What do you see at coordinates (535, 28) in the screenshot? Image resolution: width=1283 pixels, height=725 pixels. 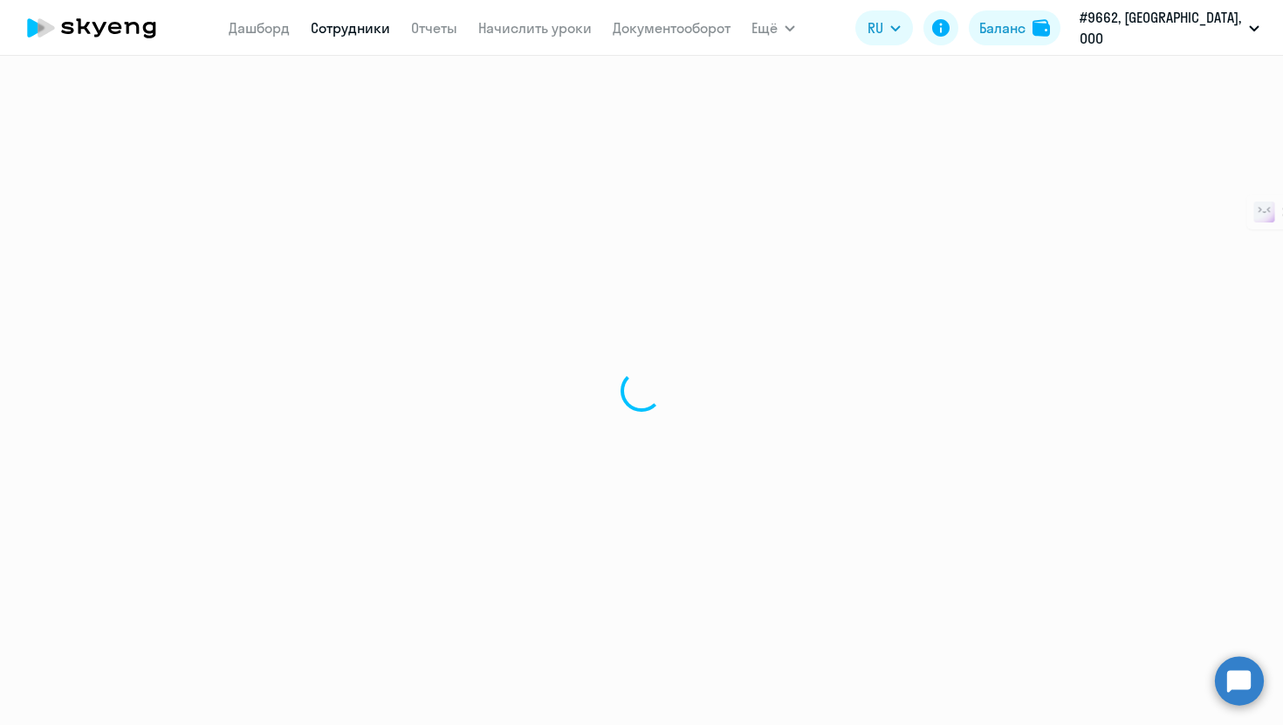 I see `a: Начислить уроки` at bounding box center [535, 28].